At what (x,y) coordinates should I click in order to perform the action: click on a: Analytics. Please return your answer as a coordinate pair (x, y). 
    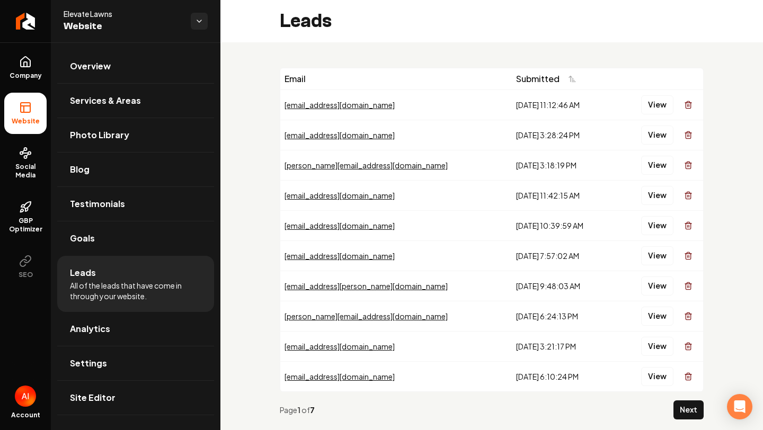
    Looking at the image, I should click on (136, 329).